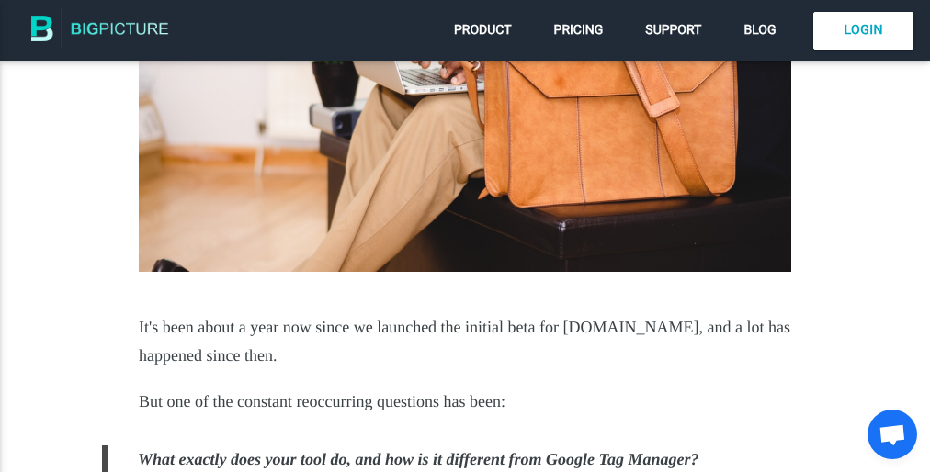 The width and height of the screenshot is (930, 472). What do you see at coordinates (892, 435) in the screenshot?
I see `a: Open chat` at bounding box center [892, 435].